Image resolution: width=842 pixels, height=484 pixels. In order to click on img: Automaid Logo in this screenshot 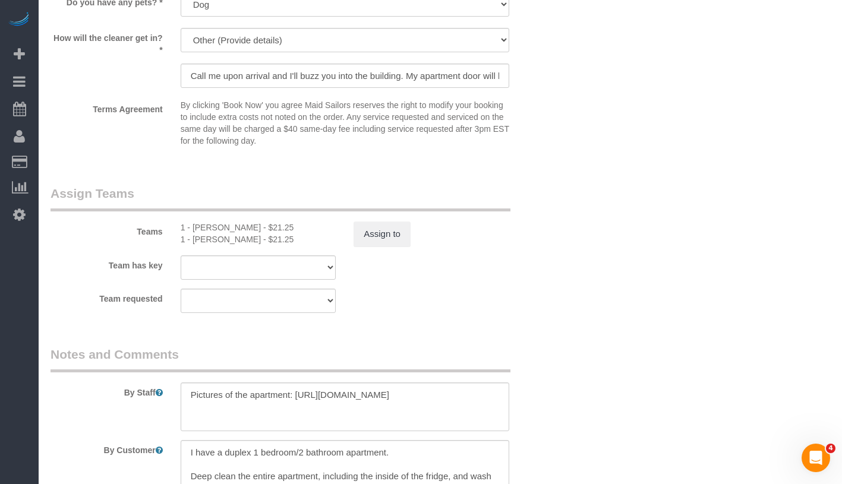, I will do `click(19, 20)`.